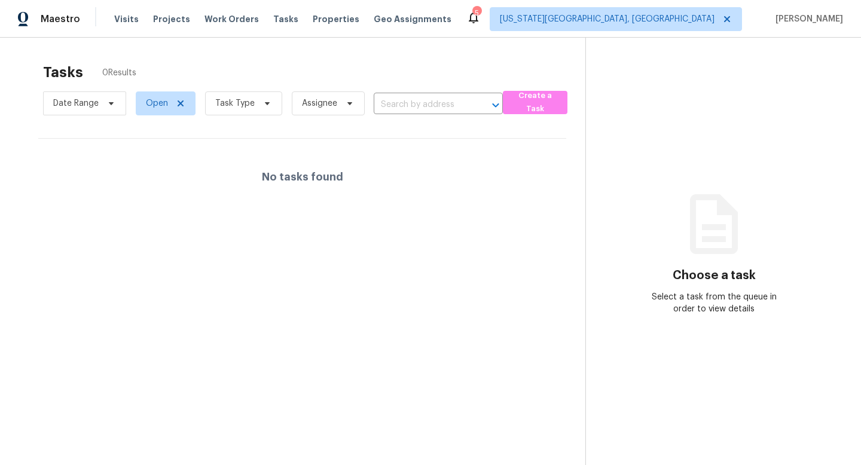 The image size is (861, 465). Describe the element at coordinates (336, 19) in the screenshot. I see `span: Properties` at that location.